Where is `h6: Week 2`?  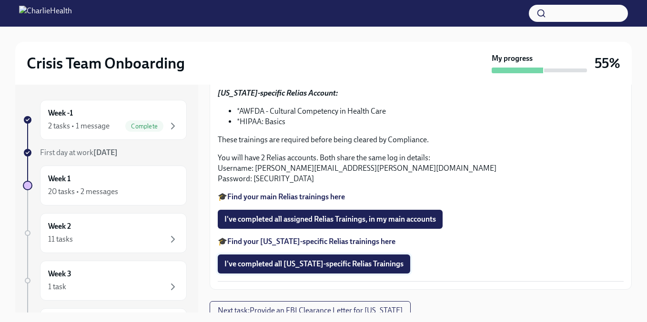
h6: Week 2 is located at coordinates (60, 227).